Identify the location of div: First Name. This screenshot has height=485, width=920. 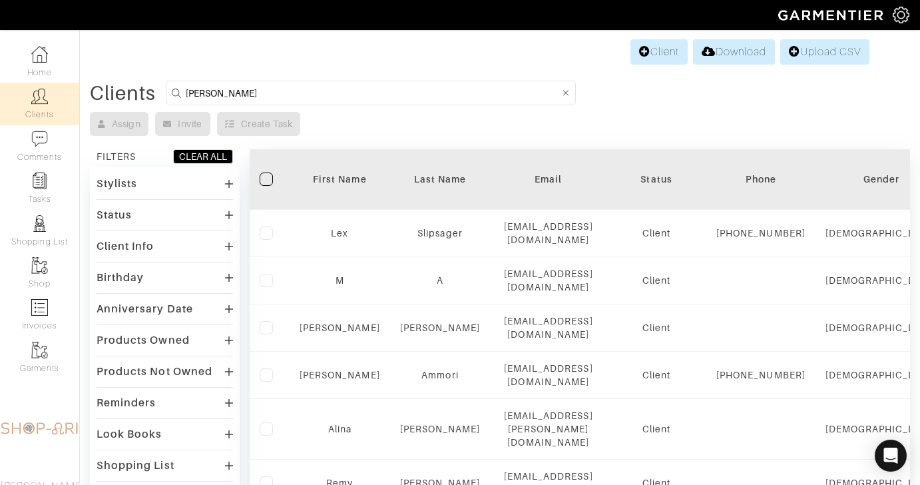
(340, 179).